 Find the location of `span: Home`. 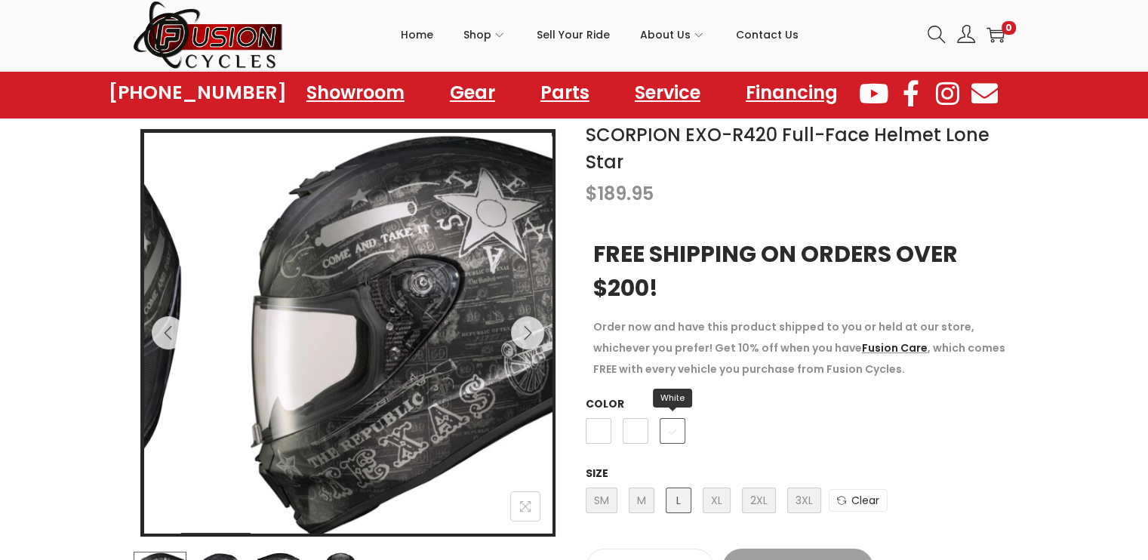

span: Home is located at coordinates (417, 35).